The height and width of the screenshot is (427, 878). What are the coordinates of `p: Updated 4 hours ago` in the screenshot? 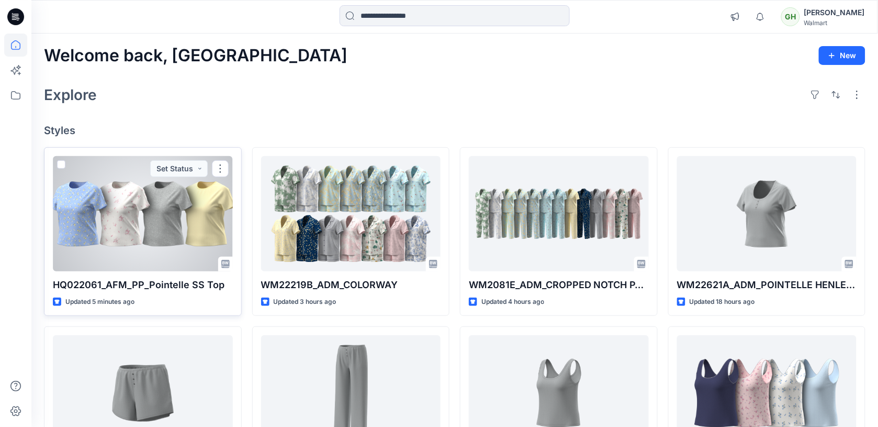 It's located at (513, 301).